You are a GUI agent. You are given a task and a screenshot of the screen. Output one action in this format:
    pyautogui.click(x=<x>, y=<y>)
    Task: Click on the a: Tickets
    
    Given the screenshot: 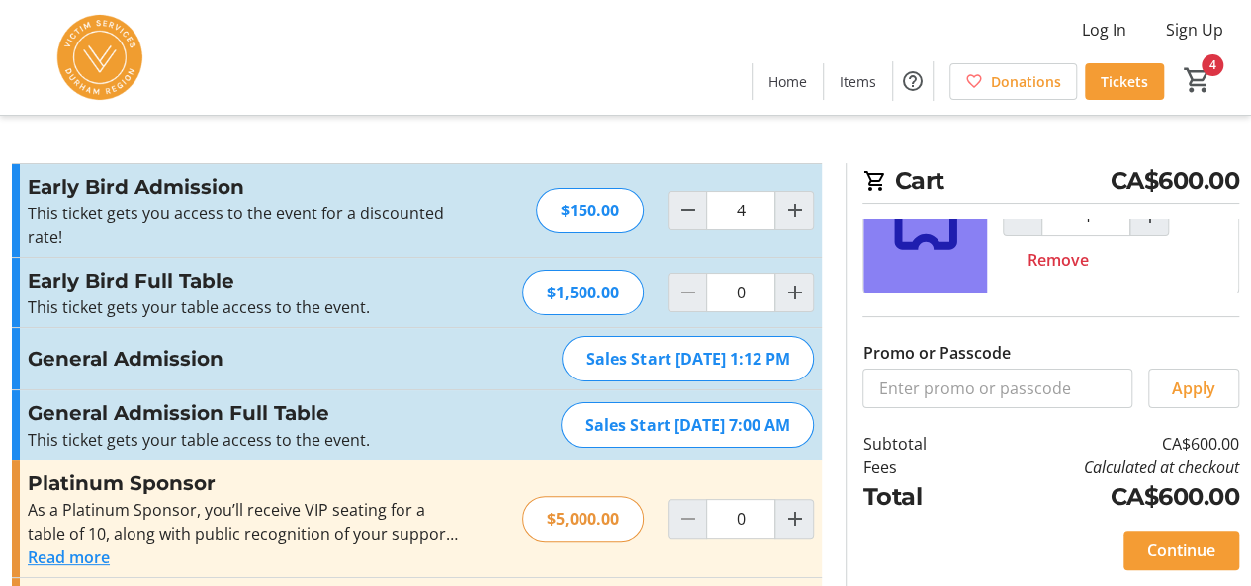 What is the action you would take?
    pyautogui.click(x=1124, y=81)
    